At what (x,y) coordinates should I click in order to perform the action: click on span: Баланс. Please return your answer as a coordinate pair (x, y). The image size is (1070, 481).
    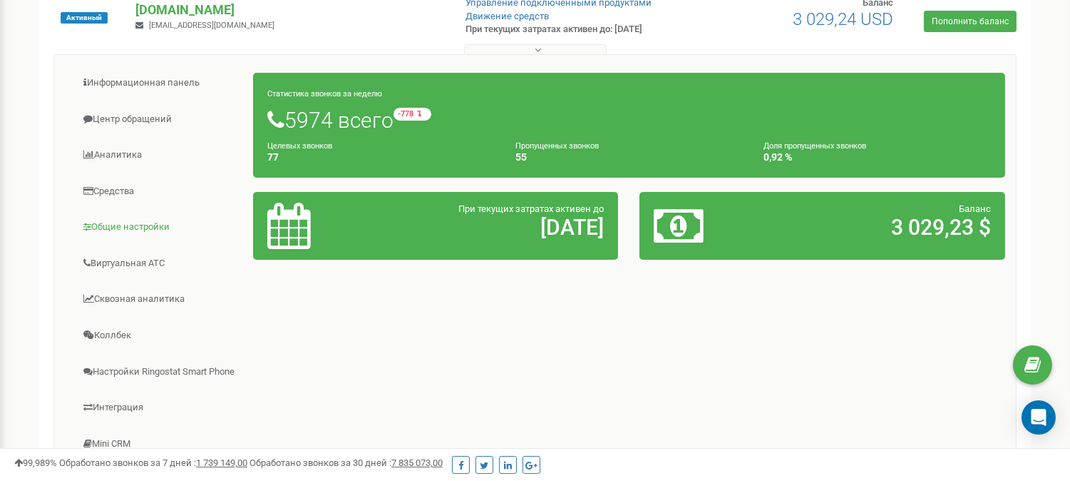
    Looking at the image, I should click on (975, 208).